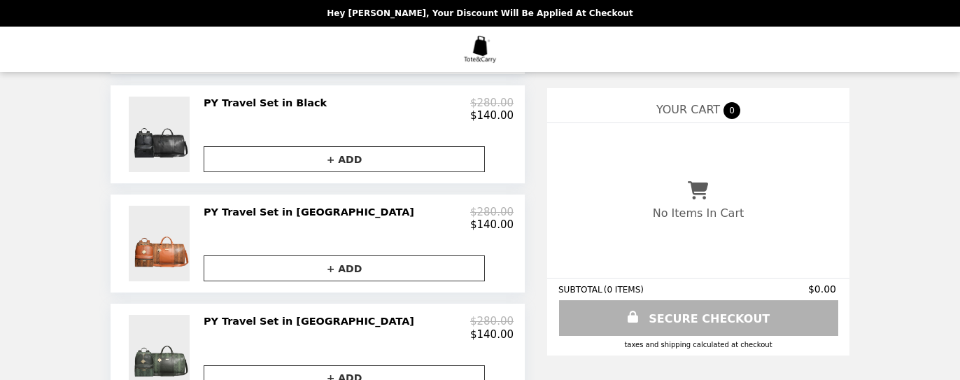 The height and width of the screenshot is (380, 960). What do you see at coordinates (699, 344) in the screenshot?
I see `div: Taxes and Shipping calculated at checkout` at bounding box center [699, 344].